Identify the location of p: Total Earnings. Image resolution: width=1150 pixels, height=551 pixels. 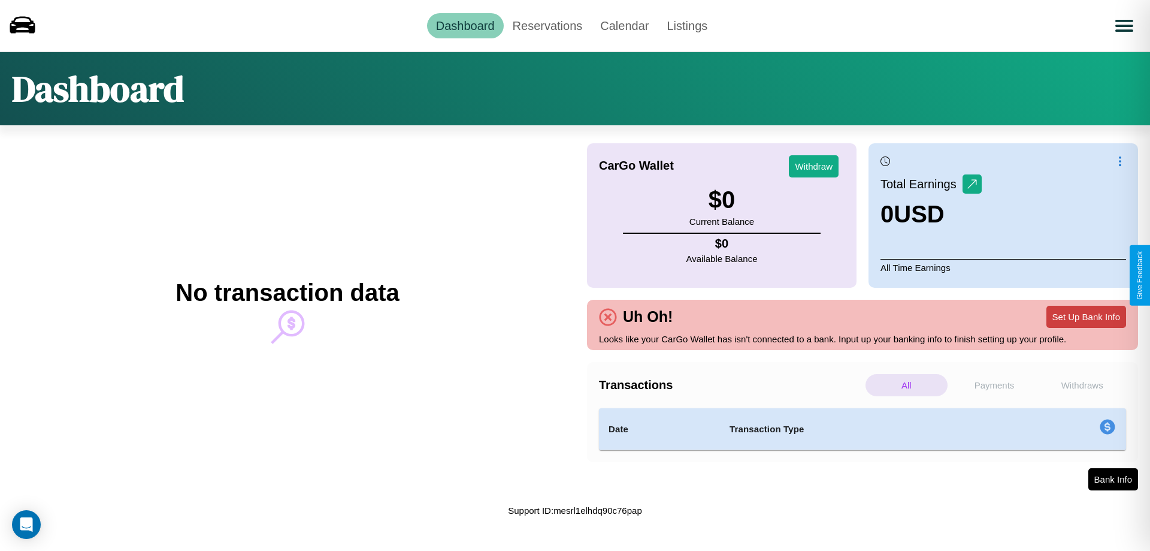
(921, 184).